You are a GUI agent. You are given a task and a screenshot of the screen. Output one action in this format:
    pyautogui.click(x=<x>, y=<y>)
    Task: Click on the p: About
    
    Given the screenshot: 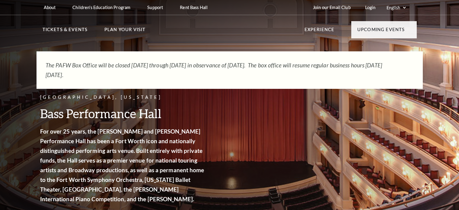 What is the action you would take?
    pyautogui.click(x=50, y=7)
    